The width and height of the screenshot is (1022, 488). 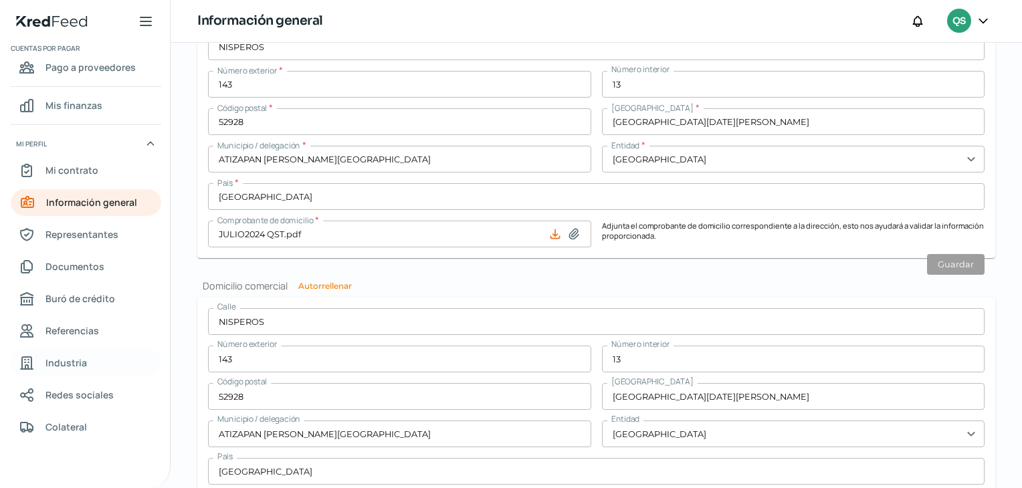 I want to click on a: Buró de crédito, so click(x=86, y=299).